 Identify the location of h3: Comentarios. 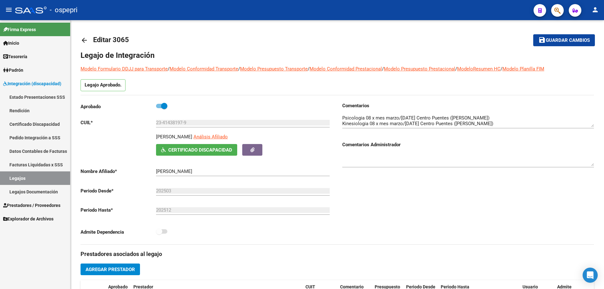
(468, 106).